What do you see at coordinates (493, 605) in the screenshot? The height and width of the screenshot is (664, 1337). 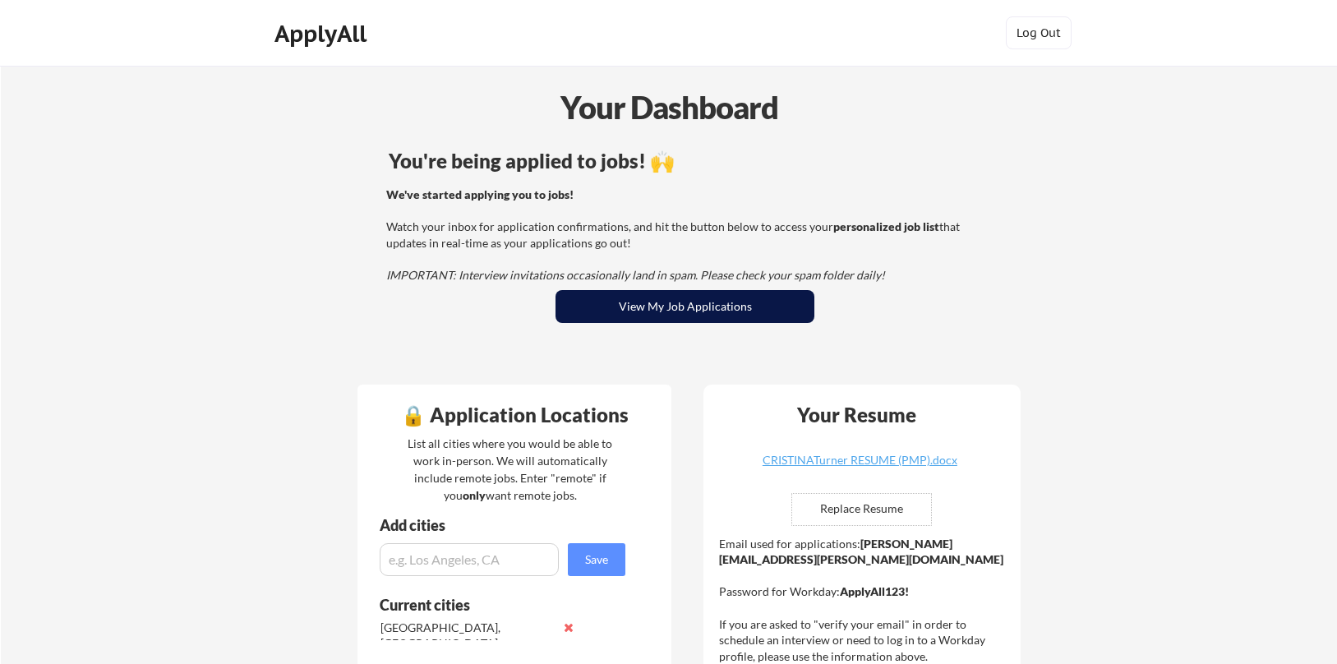 I see `div: Current cities` at bounding box center [493, 605].